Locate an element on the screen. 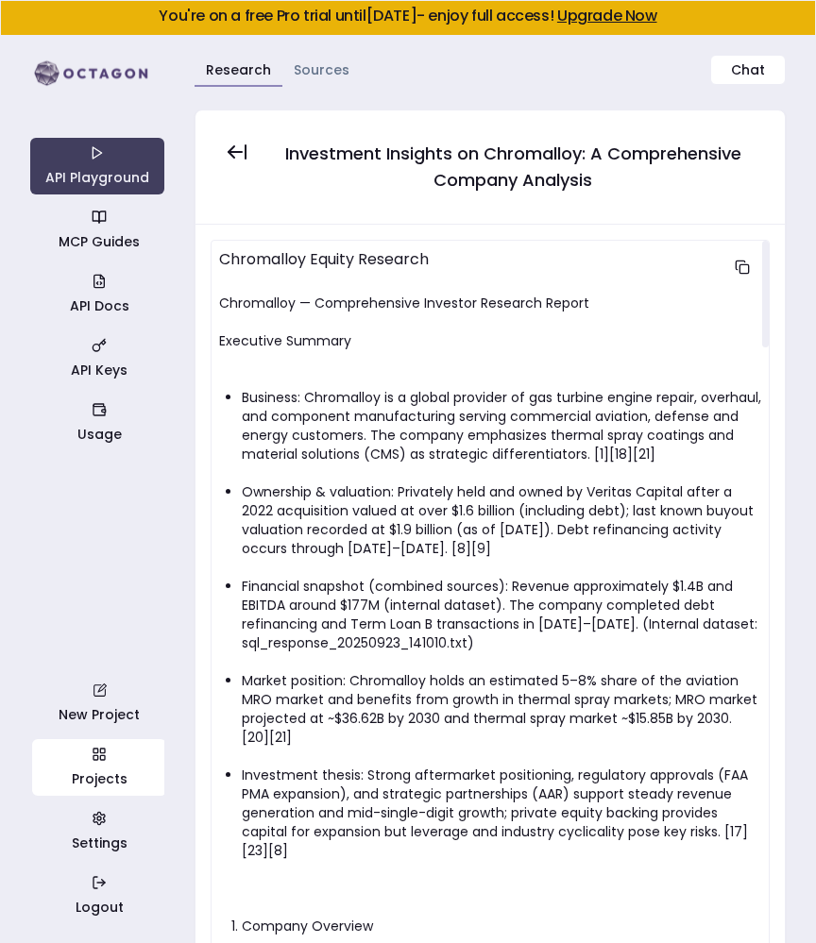  a: Projects is located at coordinates (99, 768).